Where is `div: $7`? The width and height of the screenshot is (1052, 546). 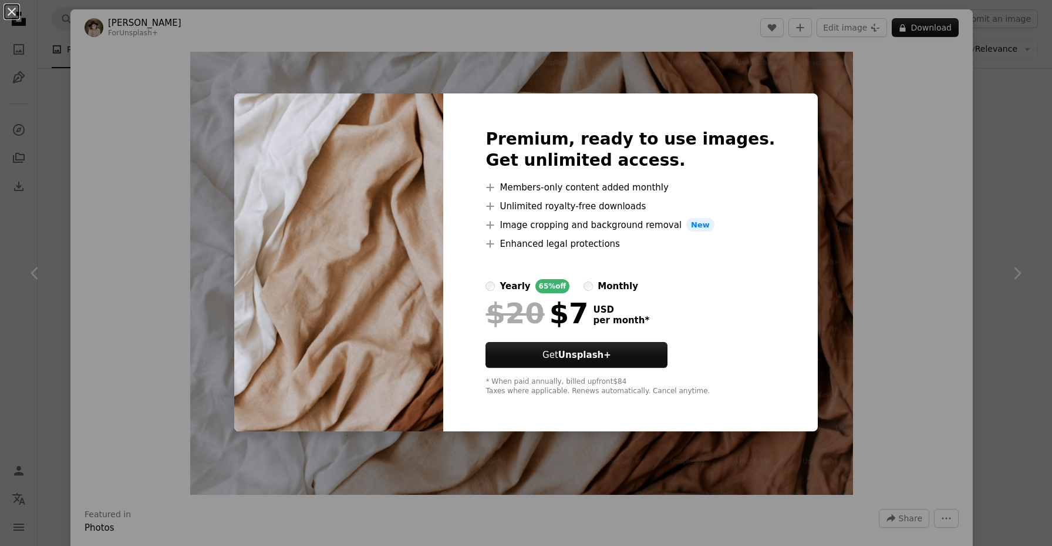
div: $7 is located at coordinates (537, 313).